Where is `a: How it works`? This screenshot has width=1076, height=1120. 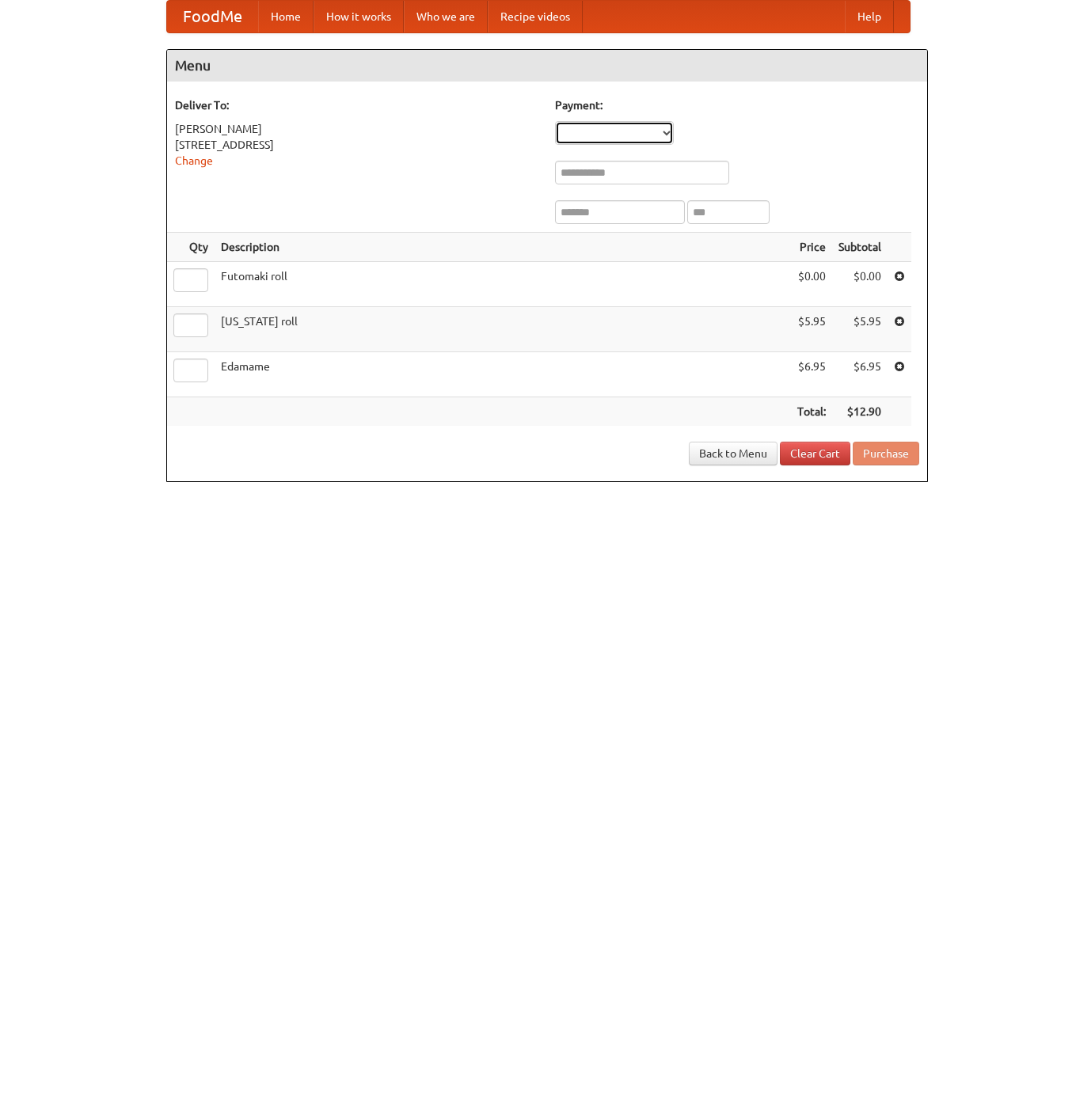
a: How it works is located at coordinates (359, 17).